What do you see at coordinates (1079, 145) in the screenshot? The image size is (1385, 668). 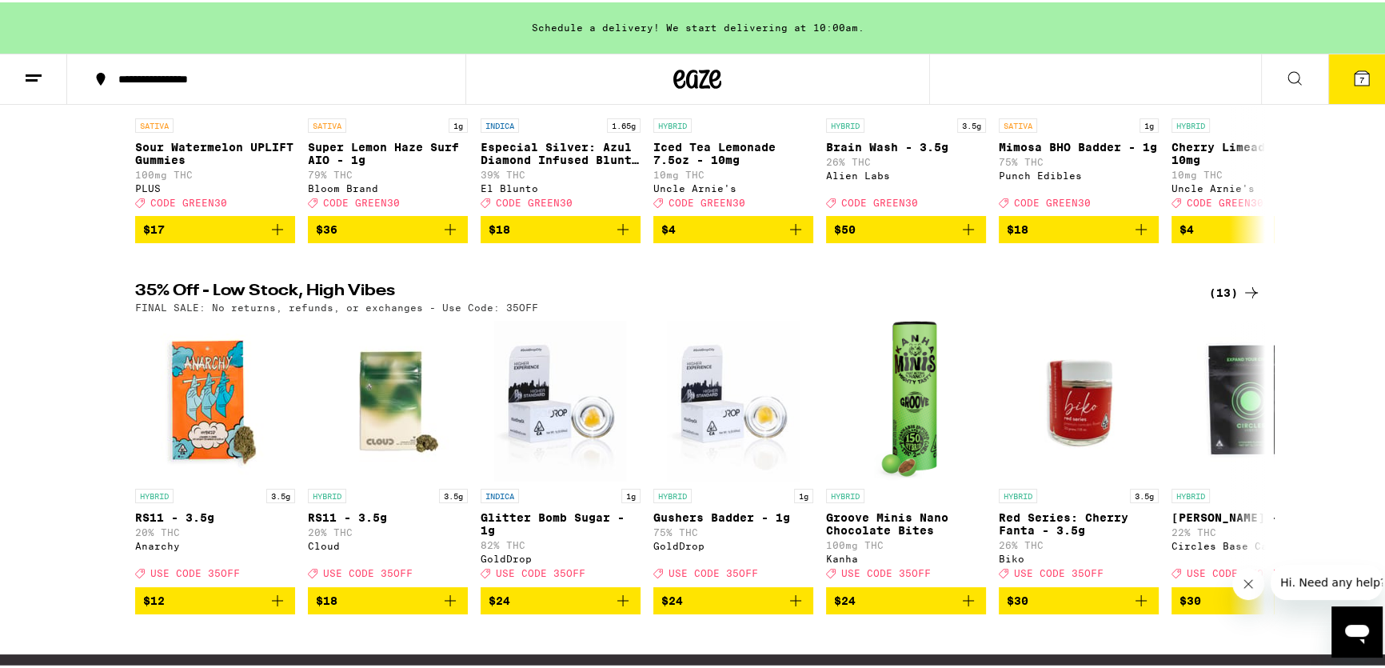 I see `p: Mimosa BHO Badder - 1g` at bounding box center [1079, 145].